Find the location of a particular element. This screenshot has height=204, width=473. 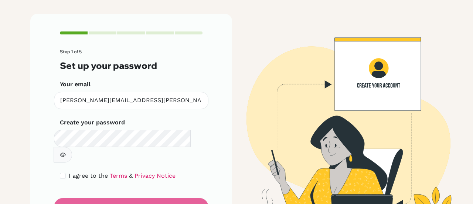

span: I agree to the is located at coordinates (88, 175).